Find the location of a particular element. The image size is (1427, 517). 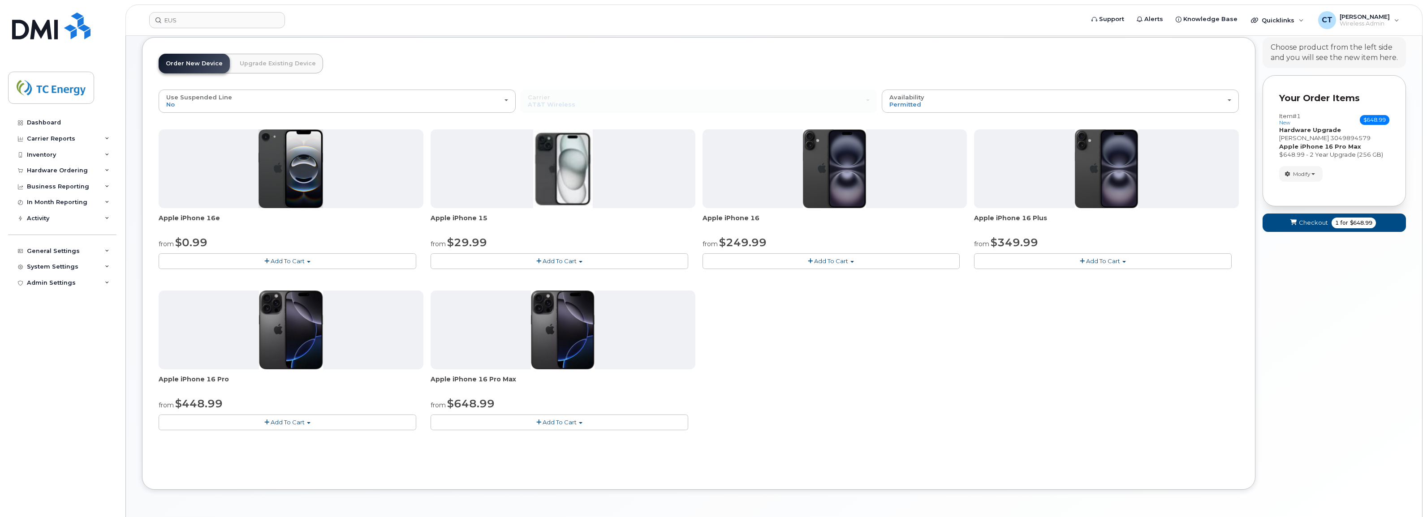

div: Quicklinks is located at coordinates (1277, 20).